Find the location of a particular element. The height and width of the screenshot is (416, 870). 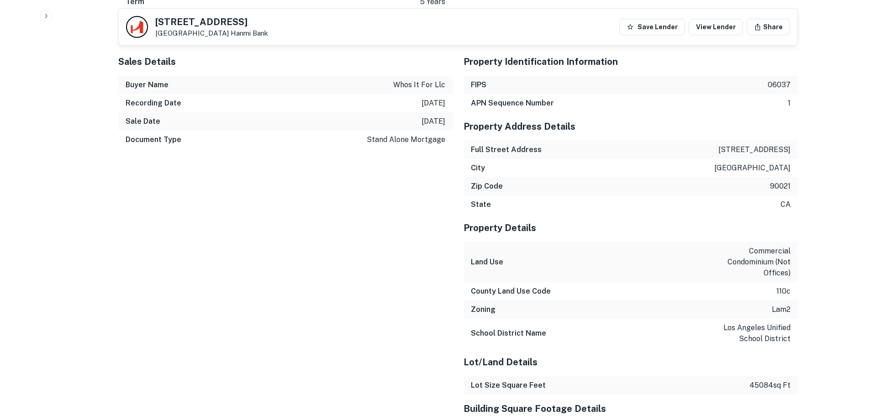

h6: Recording Date is located at coordinates (153, 103).